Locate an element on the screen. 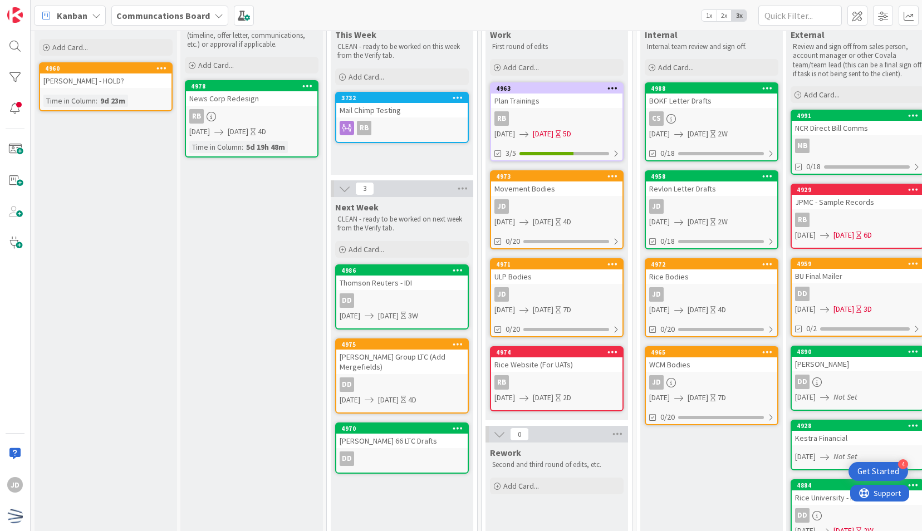 The height and width of the screenshot is (531, 922). input: Quick Filter... is located at coordinates (800, 16).